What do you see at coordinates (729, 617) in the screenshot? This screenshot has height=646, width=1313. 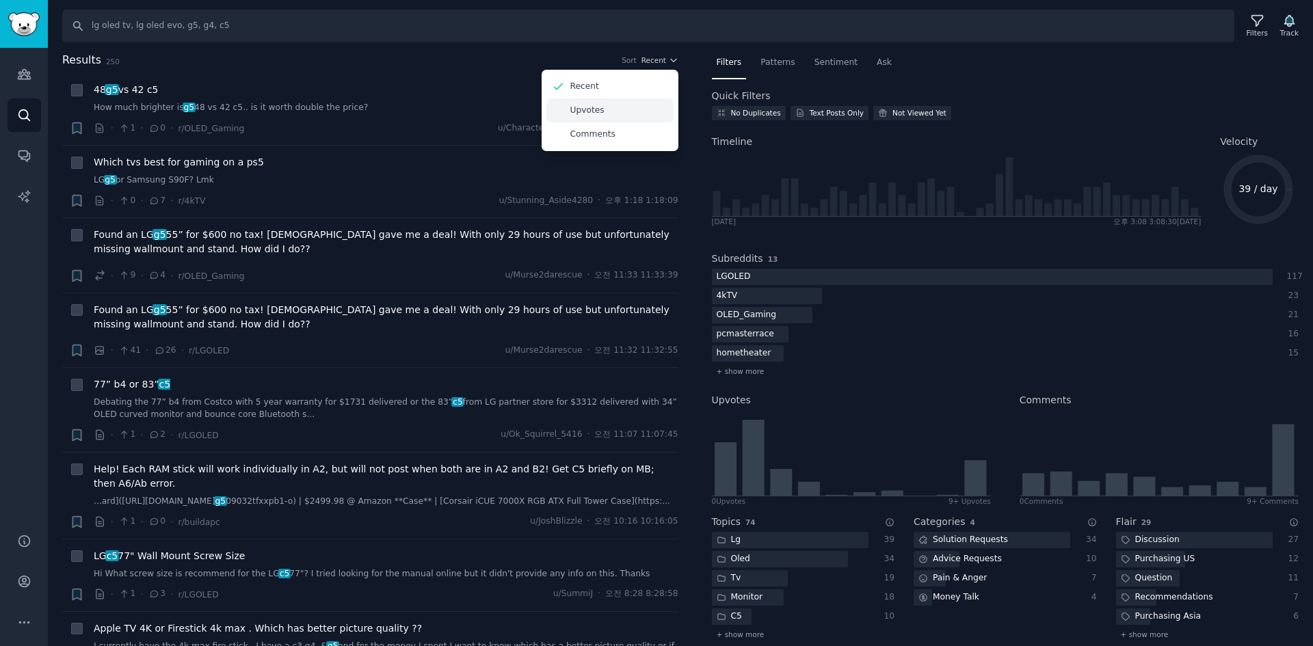 I see `div: C5` at bounding box center [729, 617].